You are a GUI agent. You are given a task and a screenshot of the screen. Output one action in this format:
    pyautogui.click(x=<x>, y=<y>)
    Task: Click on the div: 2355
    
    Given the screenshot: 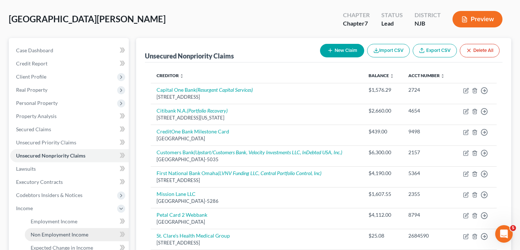 What is the action you would take?
    pyautogui.click(x=429, y=194)
    